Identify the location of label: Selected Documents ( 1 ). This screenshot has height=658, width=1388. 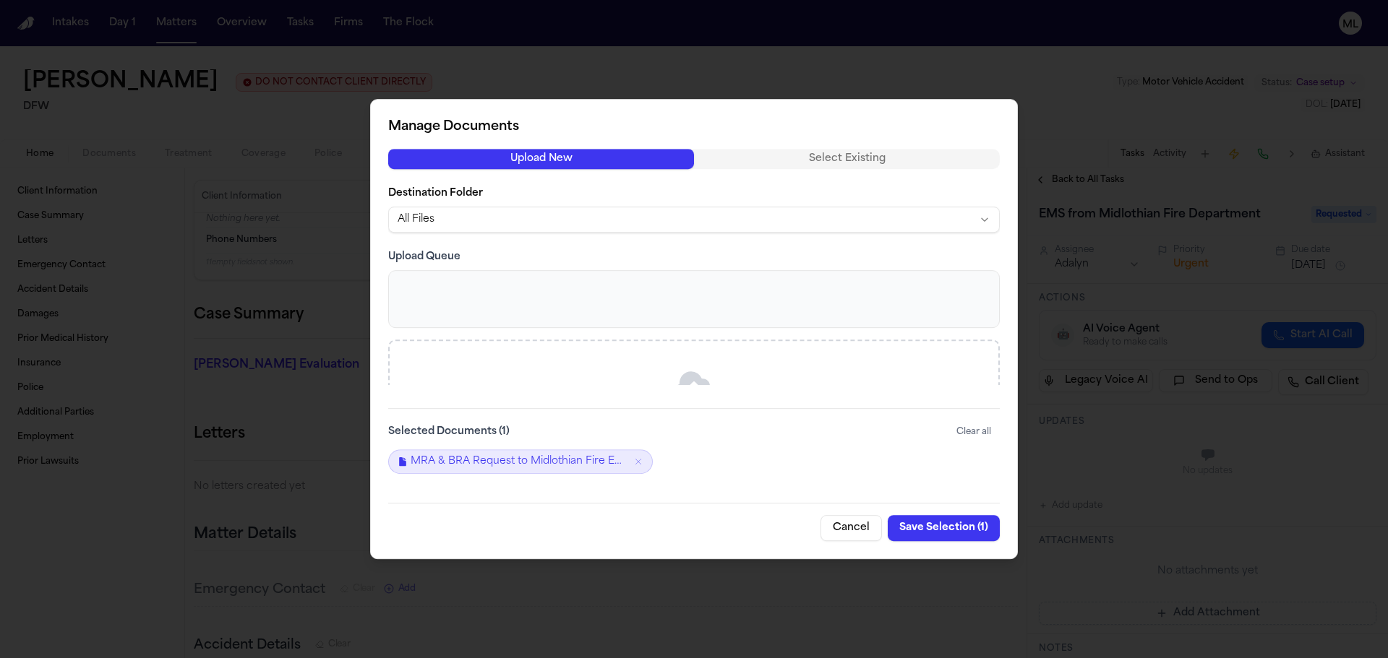
(449, 432).